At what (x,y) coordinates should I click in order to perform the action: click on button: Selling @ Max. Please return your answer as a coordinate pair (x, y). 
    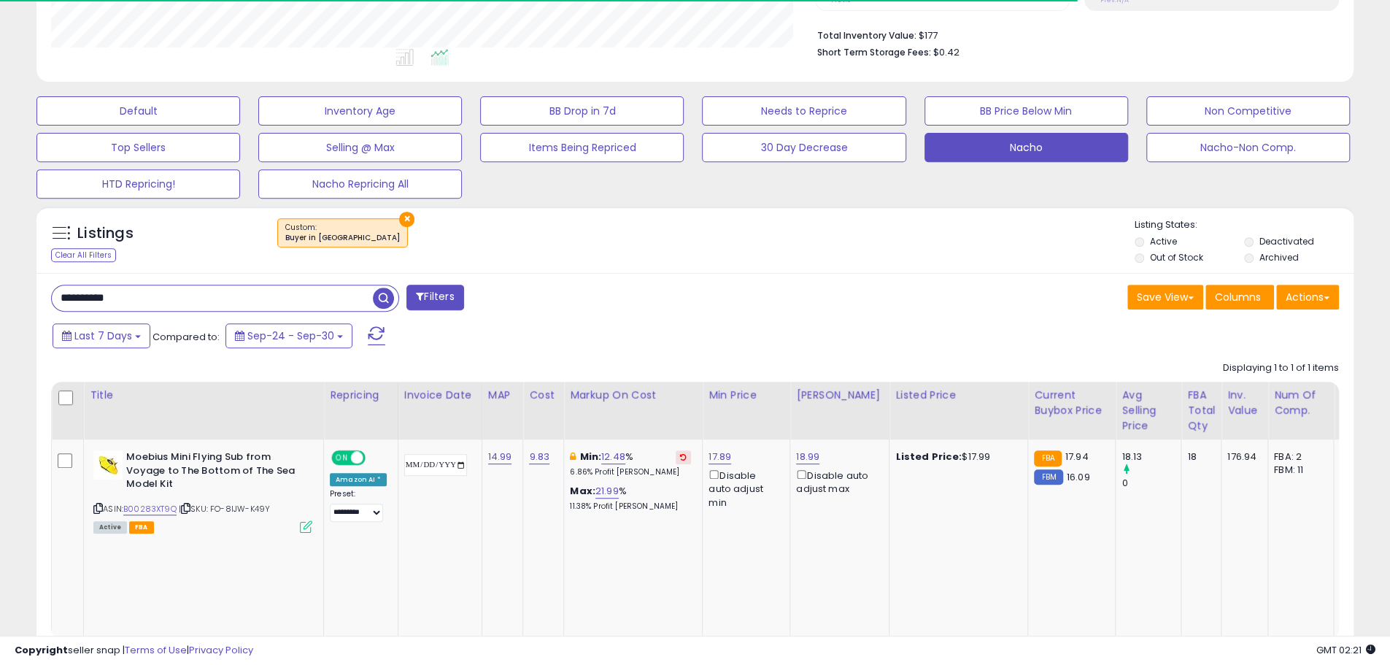
    Looking at the image, I should click on (360, 147).